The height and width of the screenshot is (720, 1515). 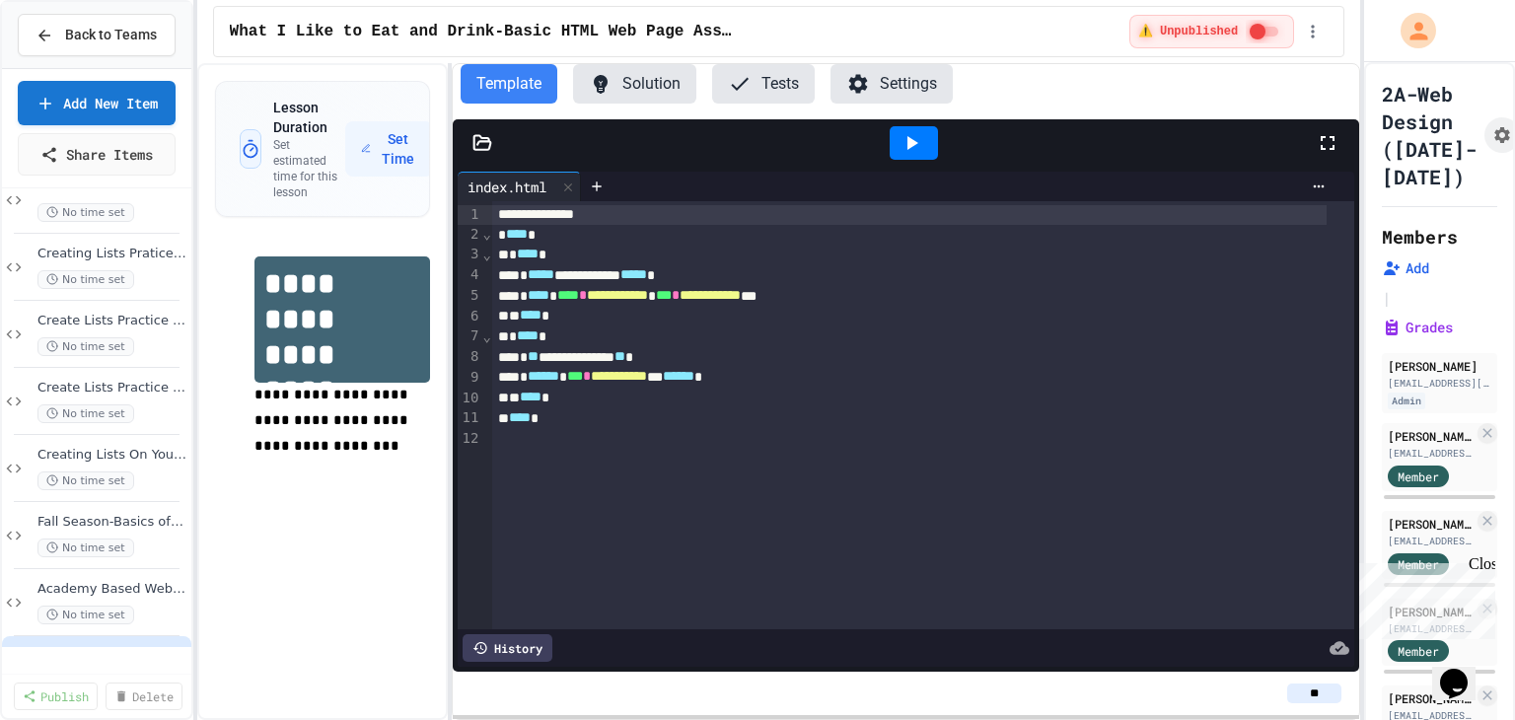 What do you see at coordinates (309, 169) in the screenshot?
I see `p: Set estimated time for this lesson` at bounding box center [309, 169].